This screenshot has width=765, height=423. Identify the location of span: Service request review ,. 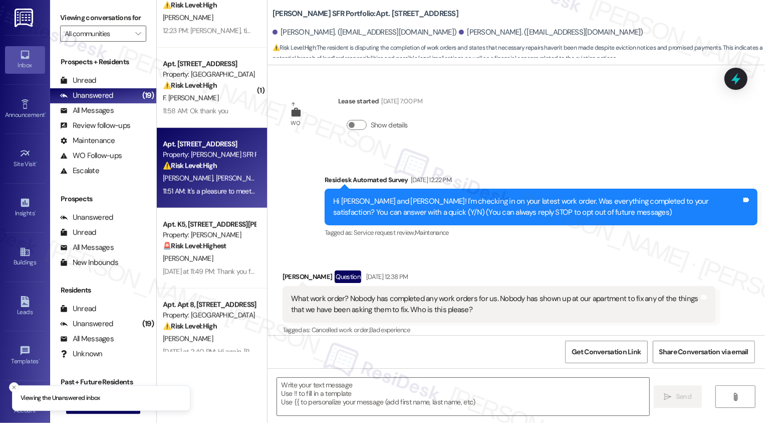
(384, 232).